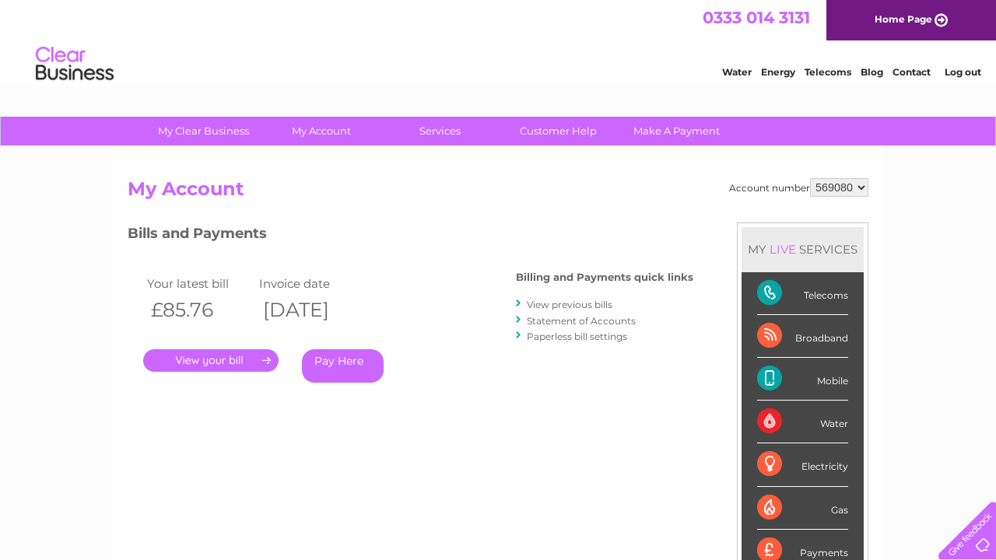  What do you see at coordinates (581, 320) in the screenshot?
I see `a: Statement of Accounts` at bounding box center [581, 320].